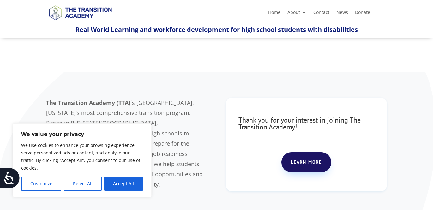  I want to click on p: We use cookies to enhance your browsing experience, serve personalized ads or content, and analyz..., so click(82, 157).